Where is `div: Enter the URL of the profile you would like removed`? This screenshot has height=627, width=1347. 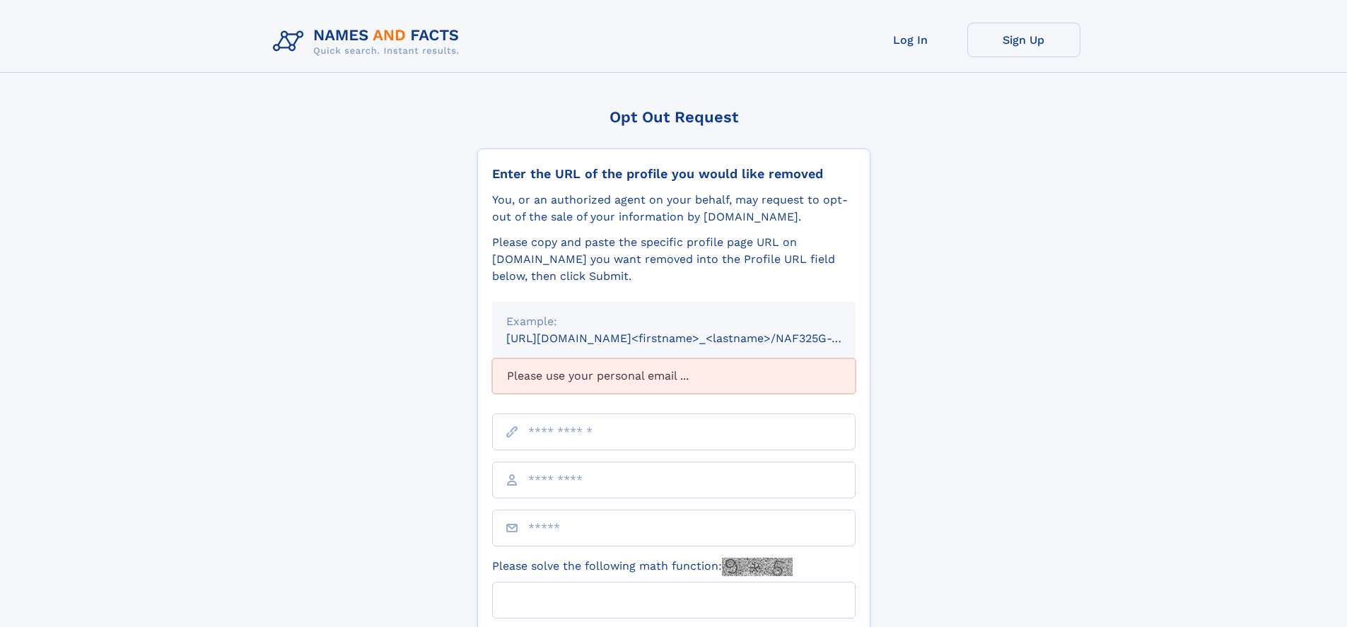 div: Enter the URL of the profile you would like removed is located at coordinates (674, 174).